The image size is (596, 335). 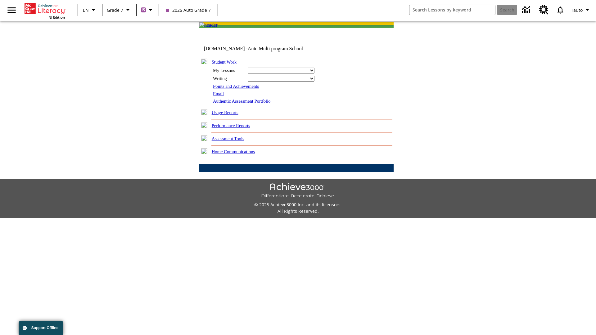 I want to click on a: Notifications, so click(x=560, y=10).